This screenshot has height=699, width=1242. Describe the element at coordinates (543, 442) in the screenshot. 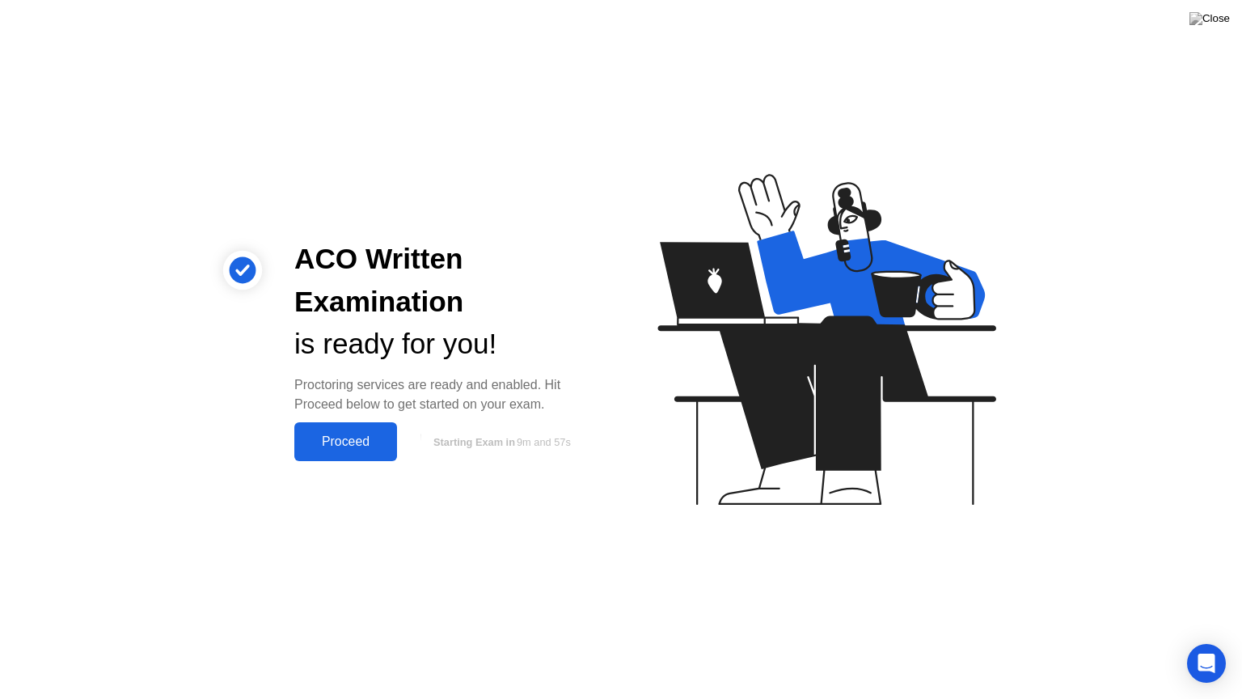

I see `span: 9m and 57s` at that location.